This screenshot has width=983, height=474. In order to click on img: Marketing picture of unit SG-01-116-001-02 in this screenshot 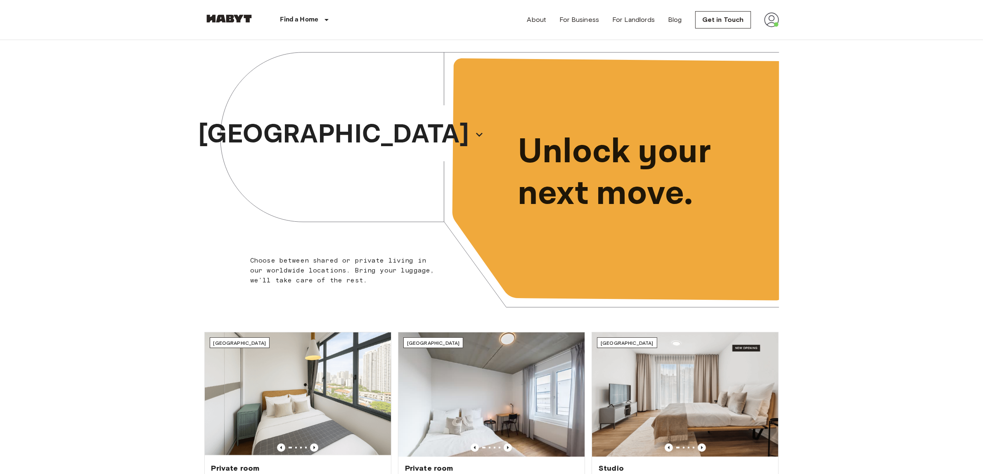, I will do `click(298, 394)`.